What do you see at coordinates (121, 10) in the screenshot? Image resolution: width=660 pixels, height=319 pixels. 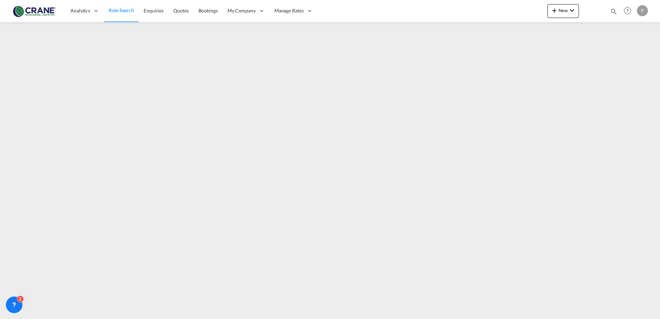 I see `span: Rate Search` at bounding box center [121, 10].